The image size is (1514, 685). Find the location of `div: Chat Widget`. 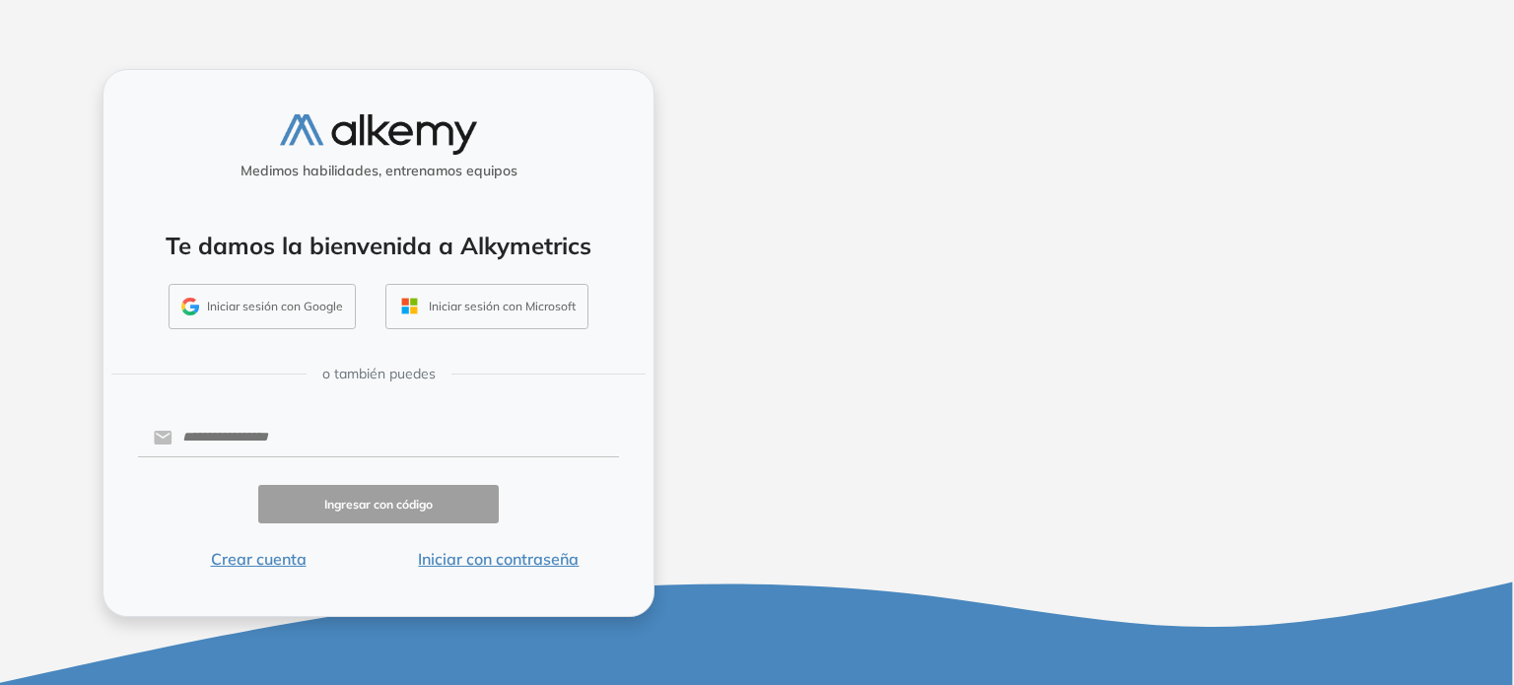

div: Chat Widget is located at coordinates (1464, 638).